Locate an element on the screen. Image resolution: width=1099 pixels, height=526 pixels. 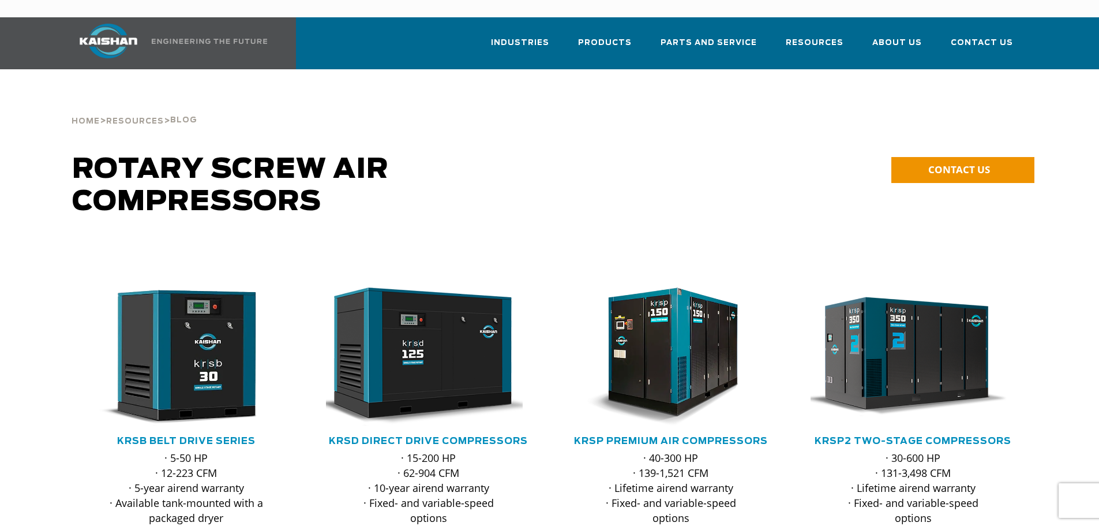
p: · 15-200 HP · 62-904 CFM · 10-year airend warranty · Fixed- and variable-speed options is located at coordinates (429, 488).